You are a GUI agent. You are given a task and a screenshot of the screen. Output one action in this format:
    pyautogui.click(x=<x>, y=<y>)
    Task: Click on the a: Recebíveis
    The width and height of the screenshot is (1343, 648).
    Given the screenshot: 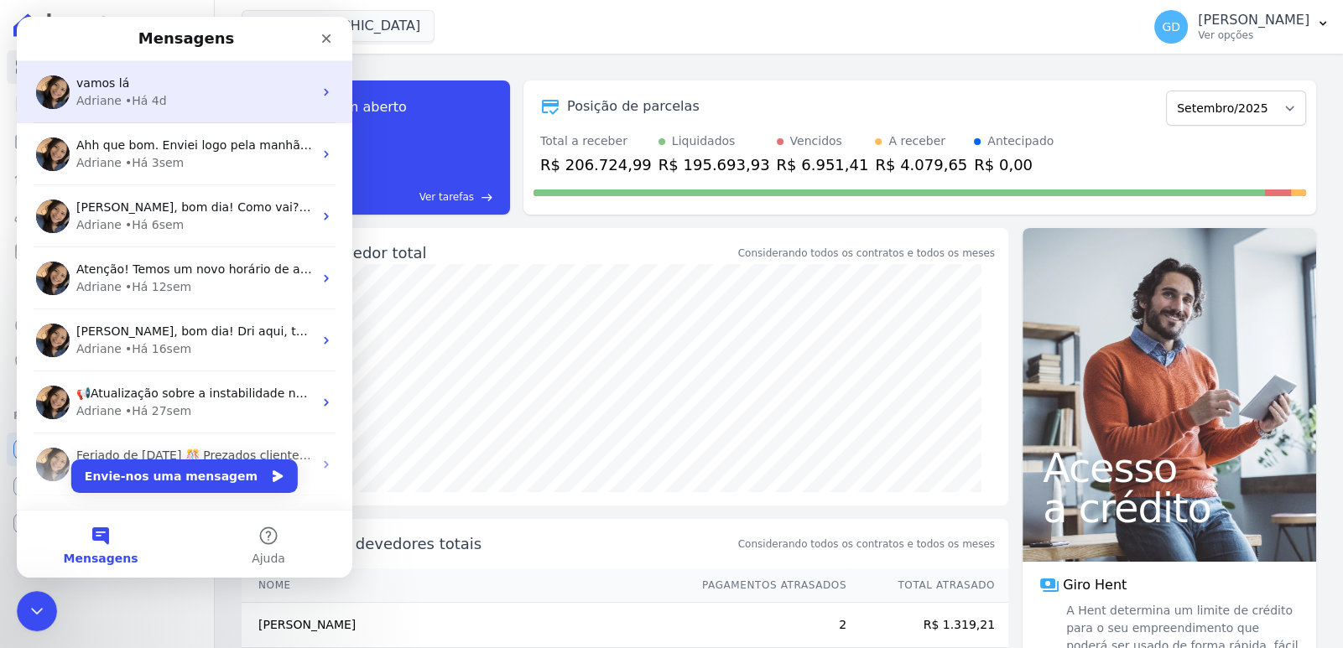 What is the action you would take?
    pyautogui.click(x=107, y=450)
    